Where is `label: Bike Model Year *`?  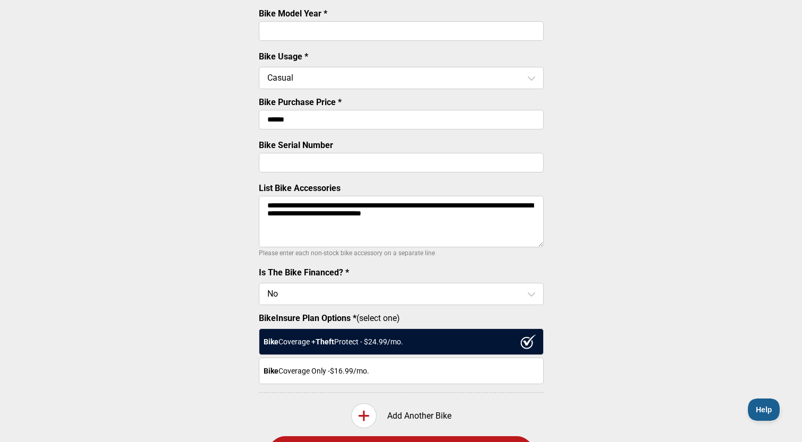
label: Bike Model Year * is located at coordinates (293, 13).